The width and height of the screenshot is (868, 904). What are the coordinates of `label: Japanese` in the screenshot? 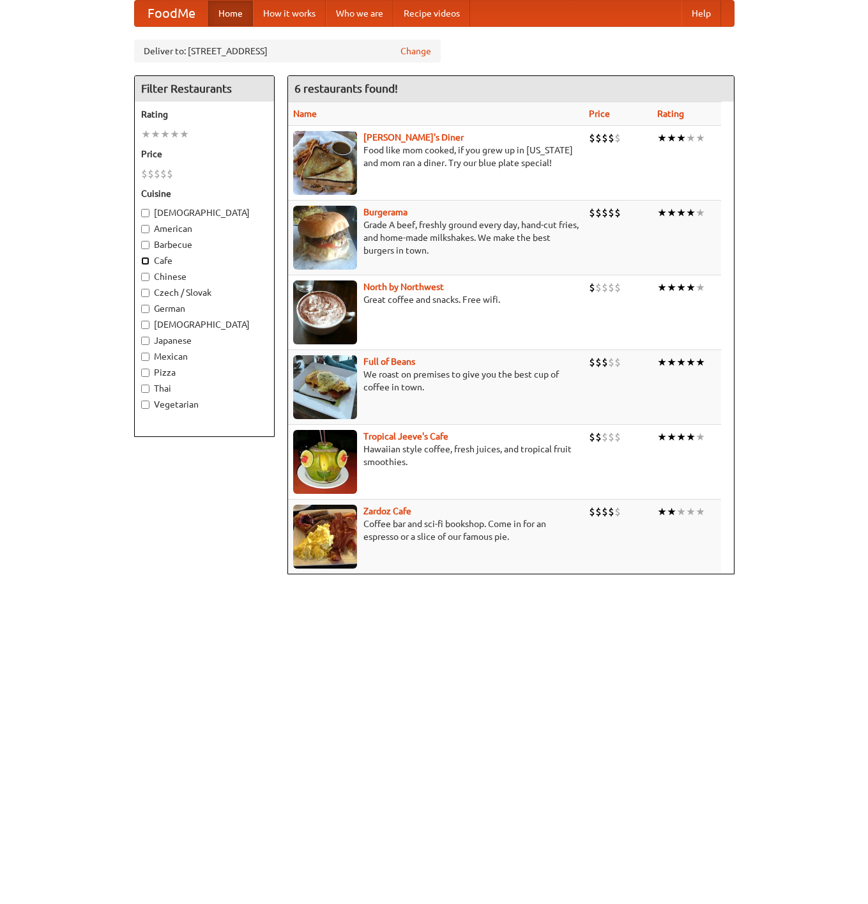 It's located at (204, 341).